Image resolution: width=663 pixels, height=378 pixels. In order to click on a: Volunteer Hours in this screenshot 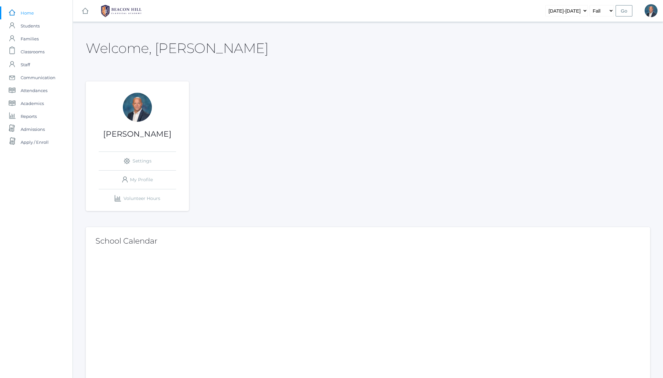, I will do `click(137, 198)`.